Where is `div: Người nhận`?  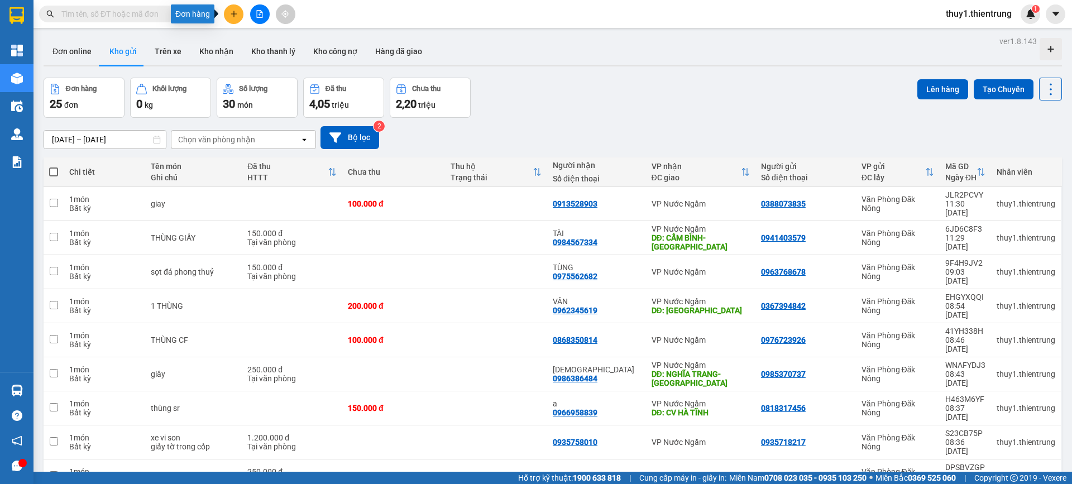 div: Người nhận is located at coordinates (596, 165).